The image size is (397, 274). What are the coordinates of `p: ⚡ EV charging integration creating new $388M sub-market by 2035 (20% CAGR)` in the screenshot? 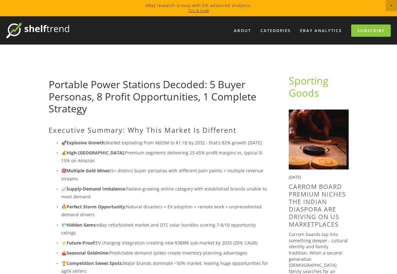 It's located at (165, 243).